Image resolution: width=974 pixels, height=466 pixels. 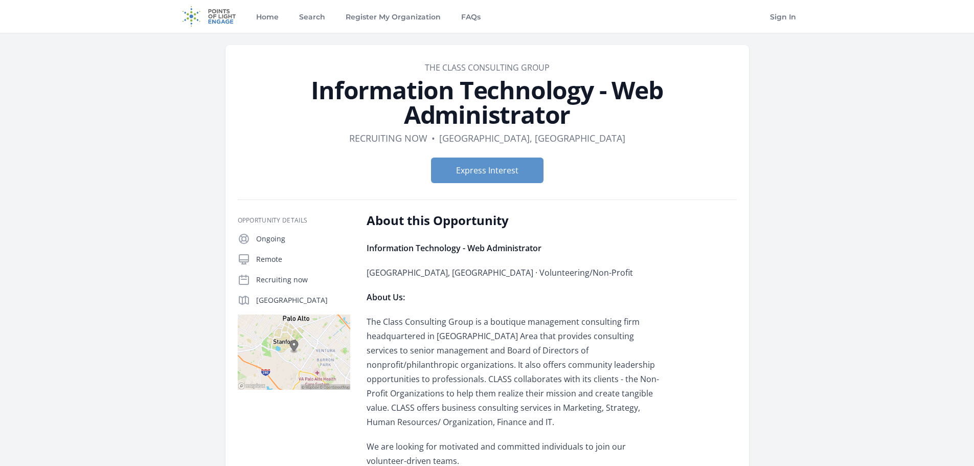 What do you see at coordinates (516, 372) in the screenshot?
I see `p: The Class Consulting Group is a boutique management consulting firm headquartered in [GEOGRAPHIC_...` at bounding box center [516, 372].